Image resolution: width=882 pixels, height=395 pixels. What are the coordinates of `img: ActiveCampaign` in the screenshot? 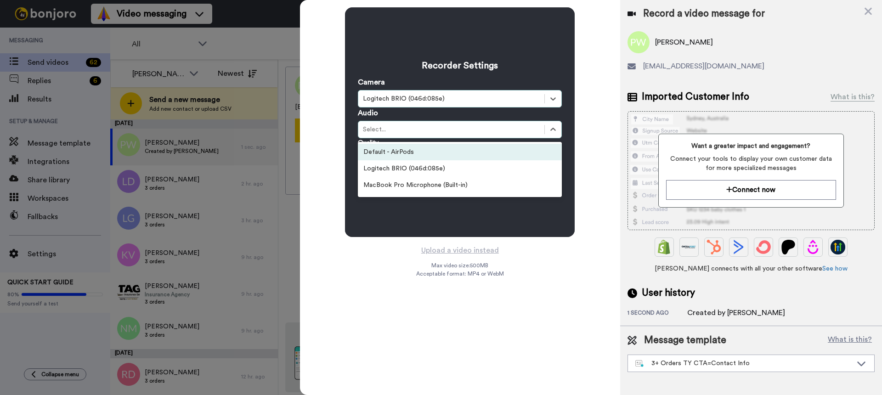 It's located at (739, 247).